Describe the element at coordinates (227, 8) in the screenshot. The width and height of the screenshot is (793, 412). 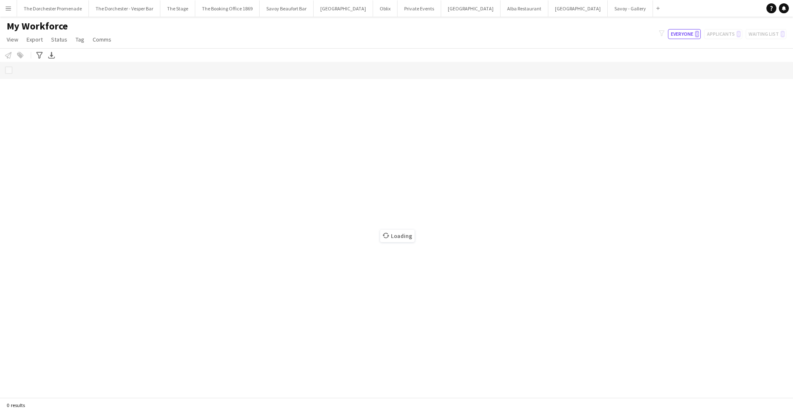
I see `button: The Booking Office 1869` at that location.